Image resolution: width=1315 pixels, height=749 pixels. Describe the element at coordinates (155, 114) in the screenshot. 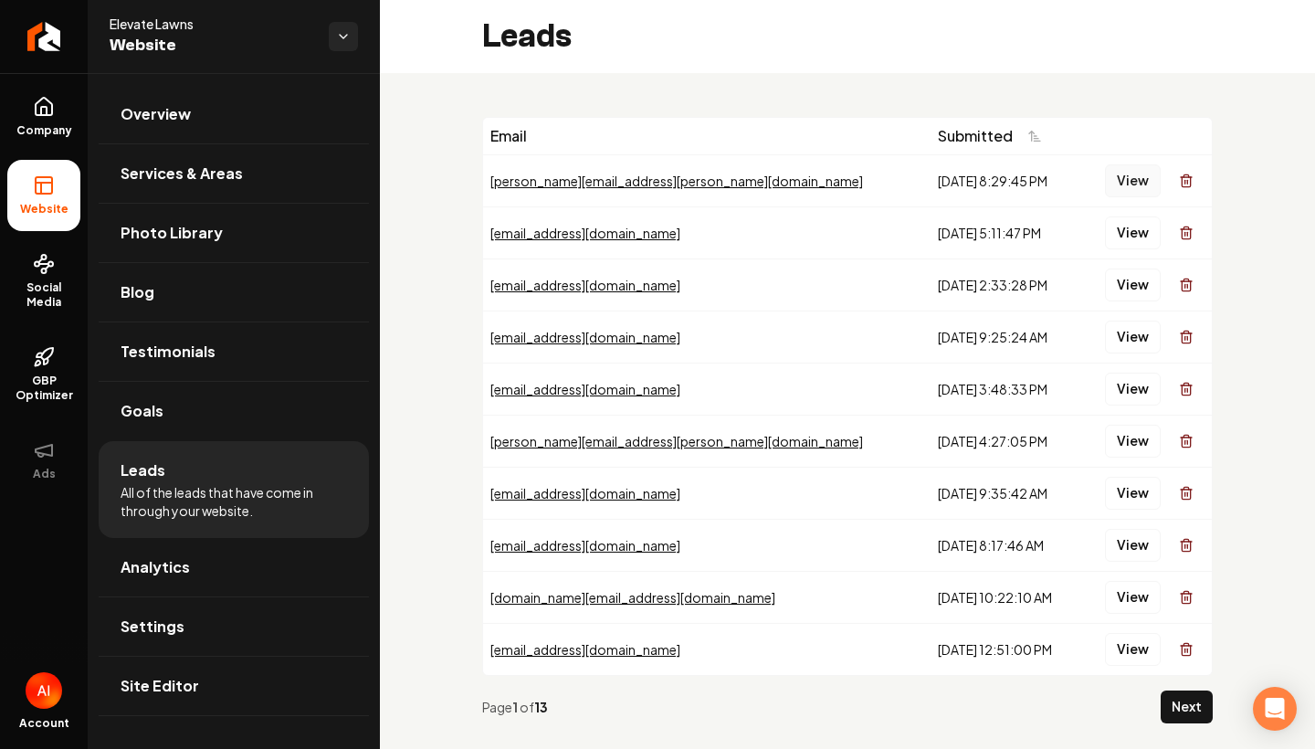

I see `span: Overview` at that location.